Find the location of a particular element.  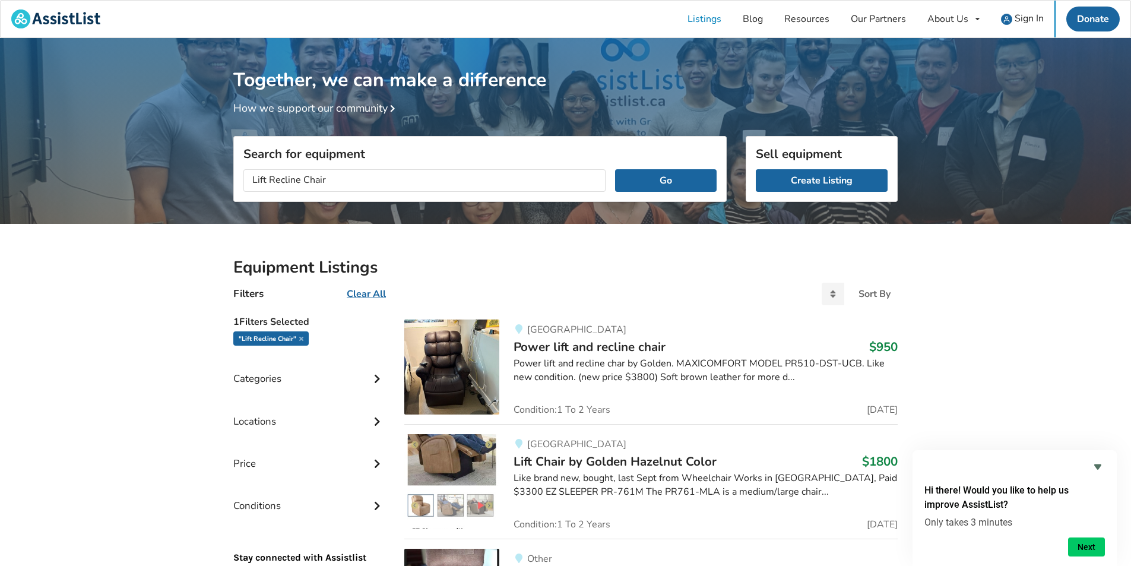

a: Donate is located at coordinates (1093, 19).